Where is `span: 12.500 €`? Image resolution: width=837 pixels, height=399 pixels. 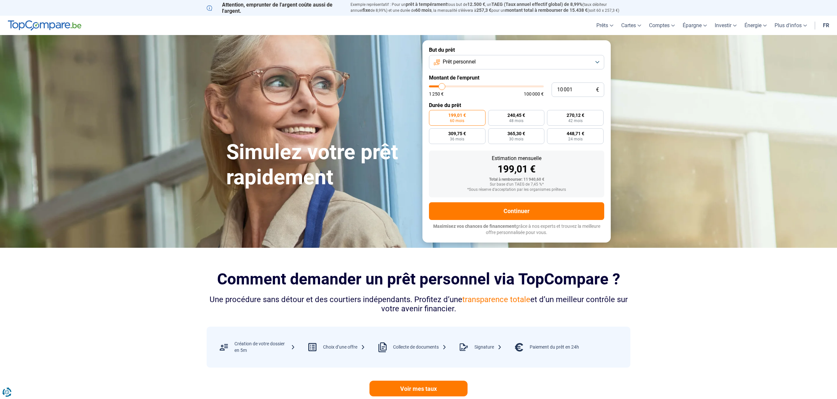 span: 12.500 € is located at coordinates (476, 4).